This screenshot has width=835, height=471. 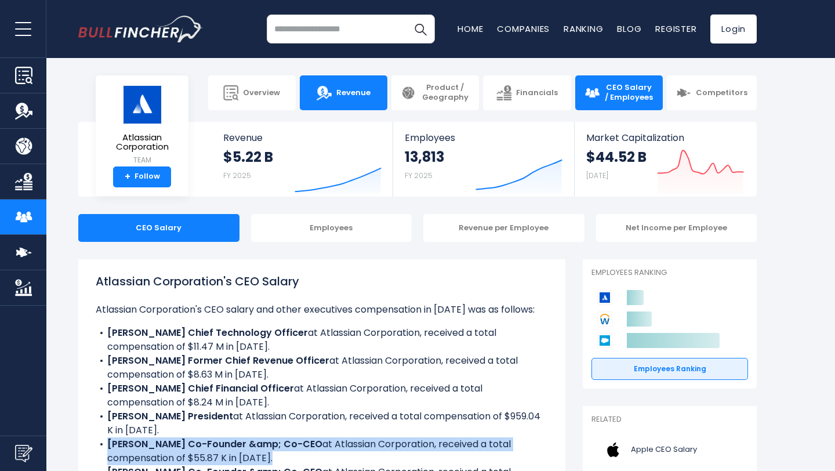 I want to click on a: Blog, so click(x=629, y=28).